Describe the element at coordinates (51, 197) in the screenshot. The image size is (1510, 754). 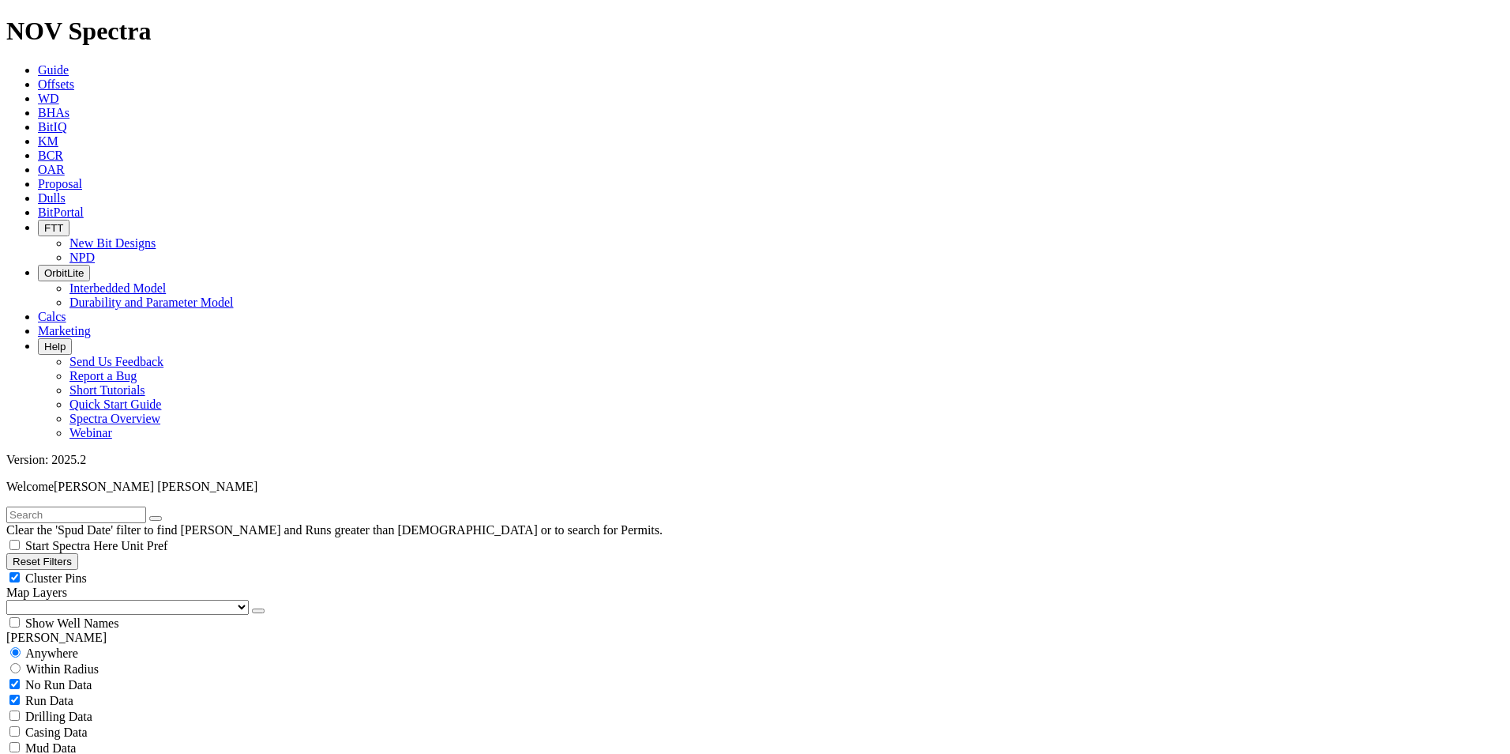
I see `span: Dulls` at that location.